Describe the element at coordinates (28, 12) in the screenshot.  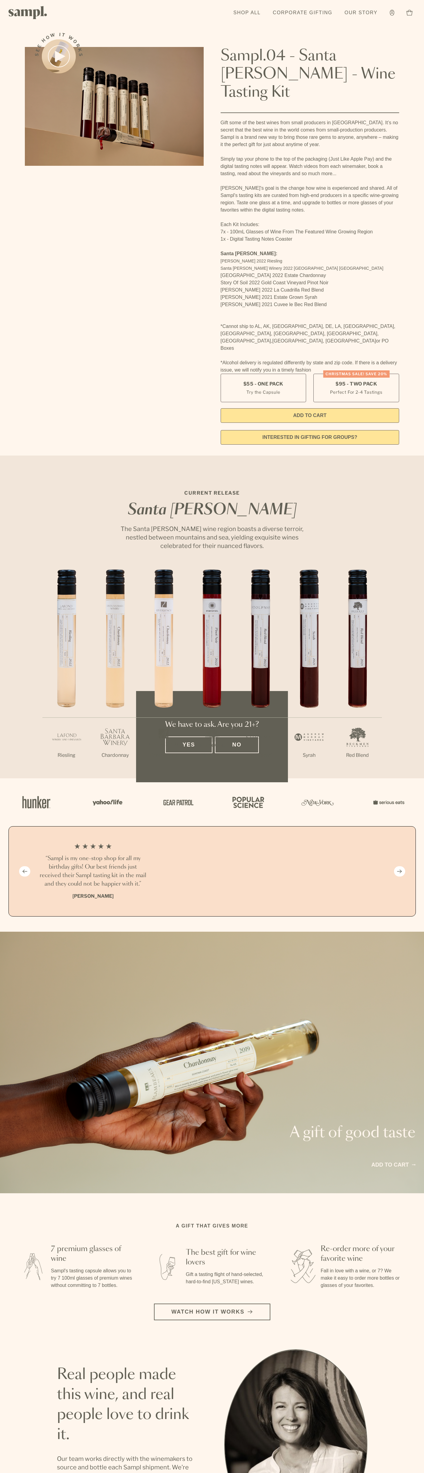
I see `img: Sampl logo` at that location.